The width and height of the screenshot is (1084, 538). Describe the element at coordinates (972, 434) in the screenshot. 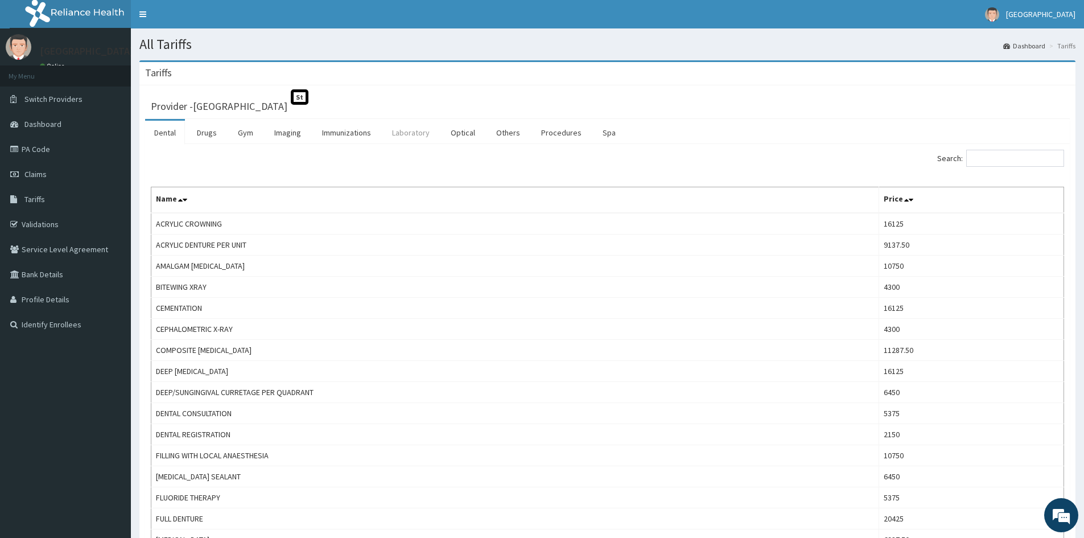

I see `td: 2150` at that location.